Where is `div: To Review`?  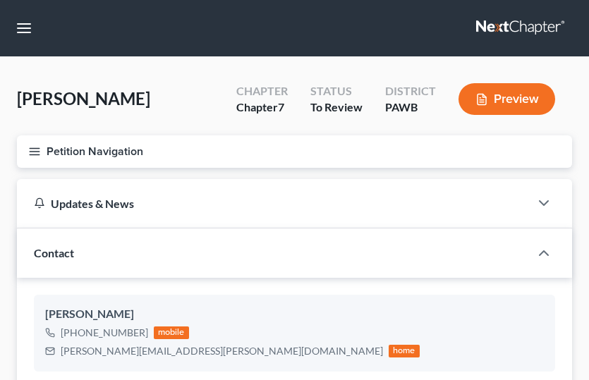 div: To Review is located at coordinates (336, 107).